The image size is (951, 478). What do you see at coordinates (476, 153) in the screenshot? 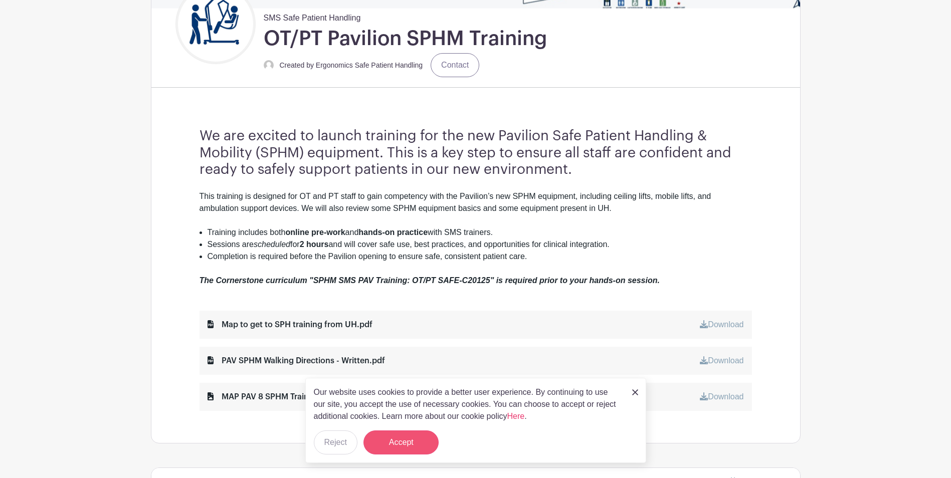
I see `h3: We are excited to launch training for the new Pavilion Safe Patient Handling & Mobility (SPHM) eq...` at bounding box center [476, 153].